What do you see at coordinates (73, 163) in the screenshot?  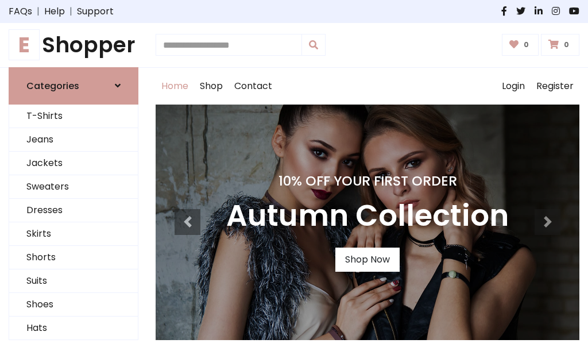 I see `a: Jackets` at bounding box center [73, 163].